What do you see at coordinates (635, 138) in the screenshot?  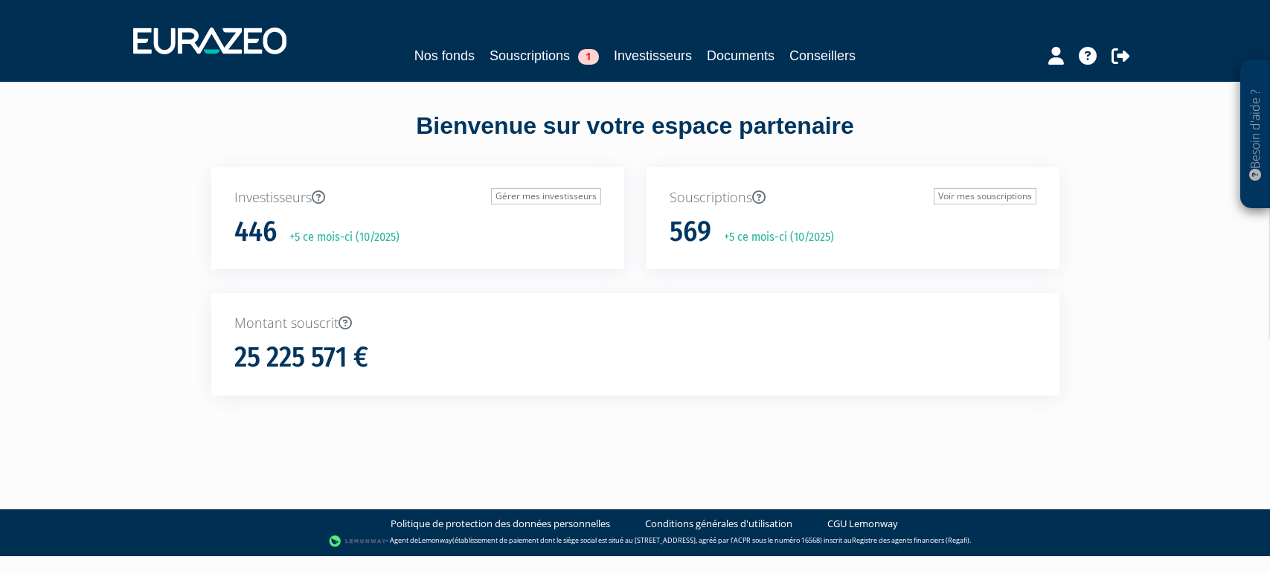 I see `div: Bienvenue sur votre espace partenaire` at bounding box center [635, 138].